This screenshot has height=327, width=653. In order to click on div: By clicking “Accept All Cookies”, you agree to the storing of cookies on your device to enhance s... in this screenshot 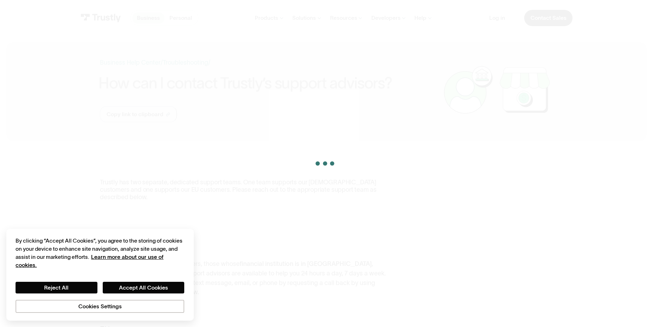, I will do `click(100, 253)`.